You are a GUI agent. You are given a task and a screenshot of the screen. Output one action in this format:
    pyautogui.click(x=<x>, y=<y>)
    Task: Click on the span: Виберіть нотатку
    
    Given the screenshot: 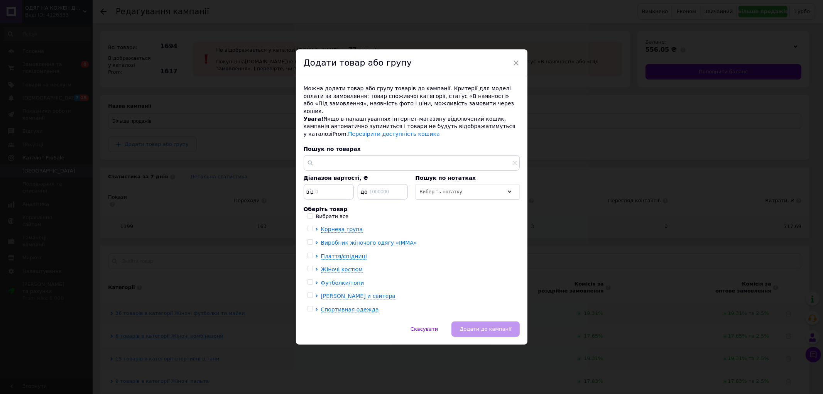 What is the action you would take?
    pyautogui.click(x=441, y=192)
    